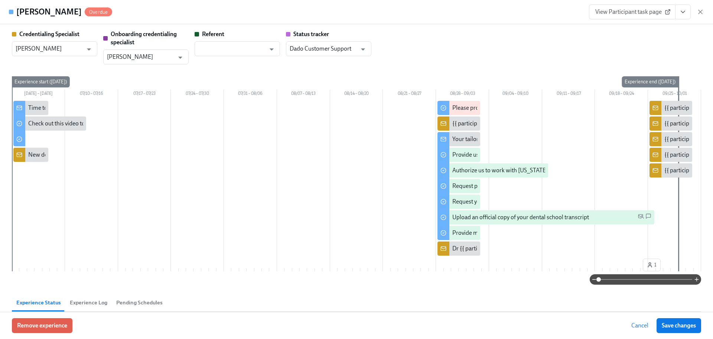 The image size is (713, 339). What do you see at coordinates (640, 325) in the screenshot?
I see `button: Cancel` at bounding box center [640, 325].